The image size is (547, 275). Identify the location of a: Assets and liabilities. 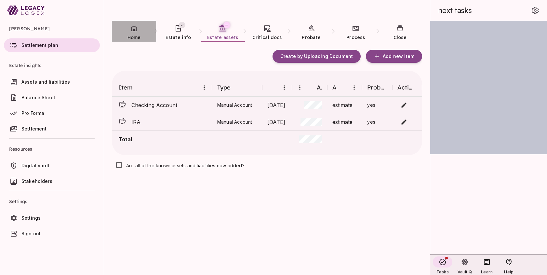
(52, 82).